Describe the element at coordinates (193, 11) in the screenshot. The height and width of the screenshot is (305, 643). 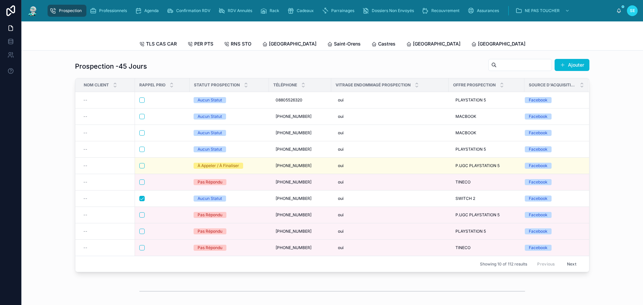
I see `span: Confirmation RDV` at that location.